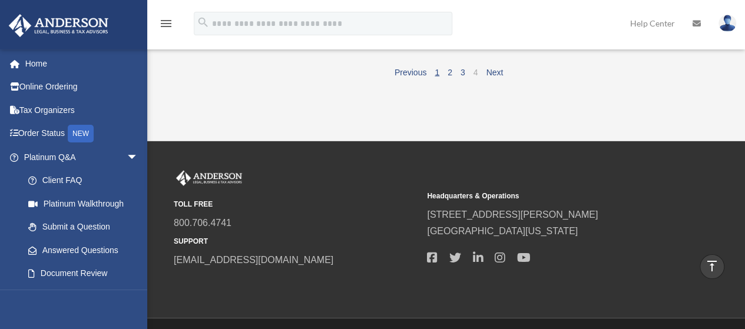  What do you see at coordinates (296, 204) in the screenshot?
I see `small: TOLL FREE` at bounding box center [296, 204].